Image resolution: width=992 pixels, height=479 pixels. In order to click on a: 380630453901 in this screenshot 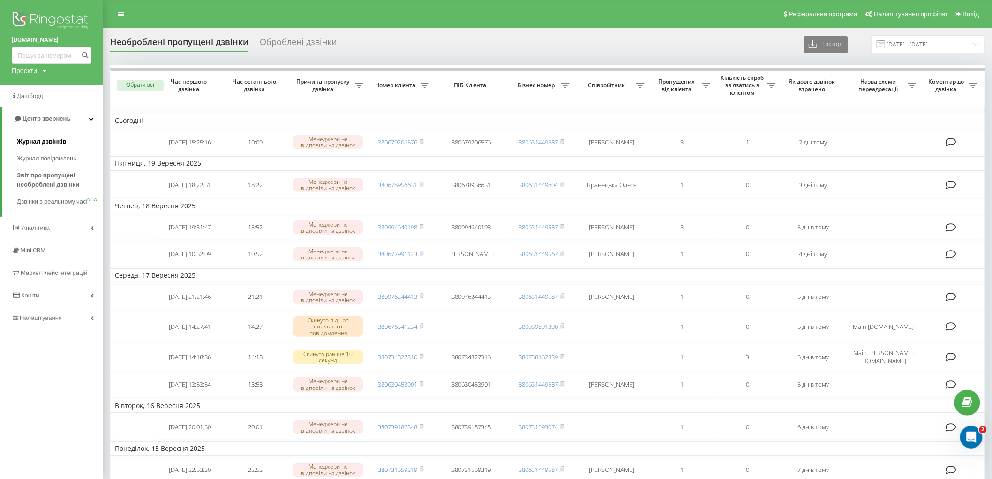, I will do `click(397, 384)`.